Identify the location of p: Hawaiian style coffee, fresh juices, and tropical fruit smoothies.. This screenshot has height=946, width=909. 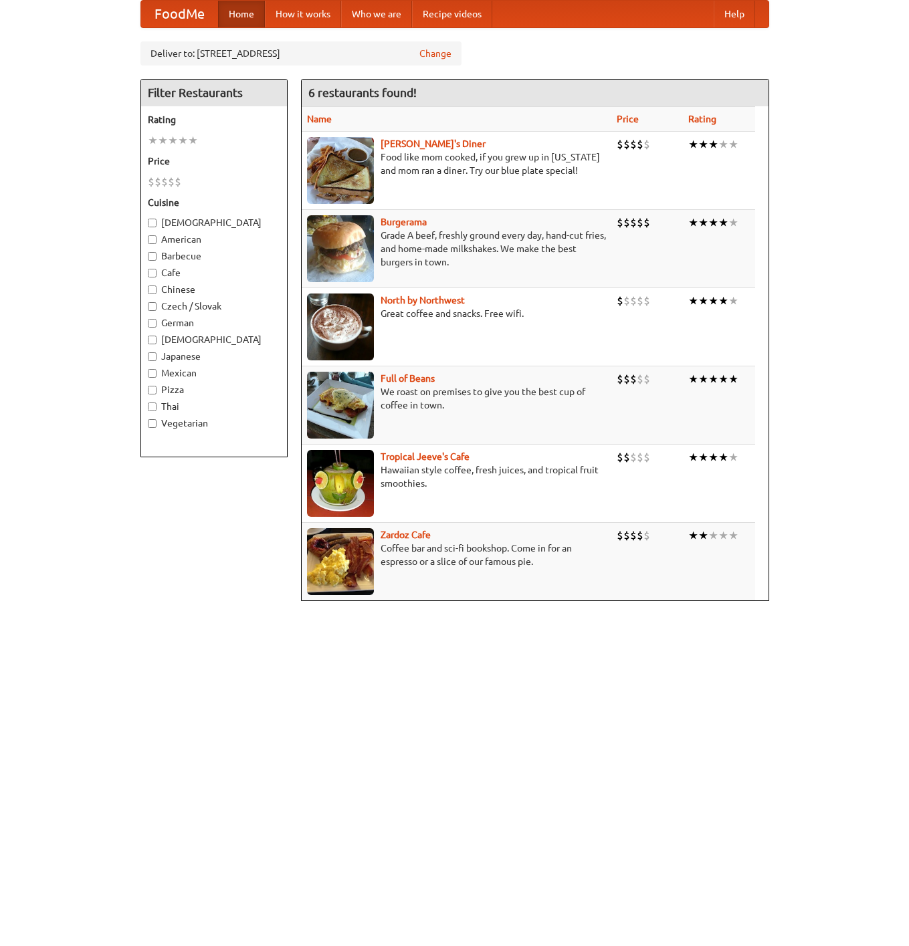
(456, 477).